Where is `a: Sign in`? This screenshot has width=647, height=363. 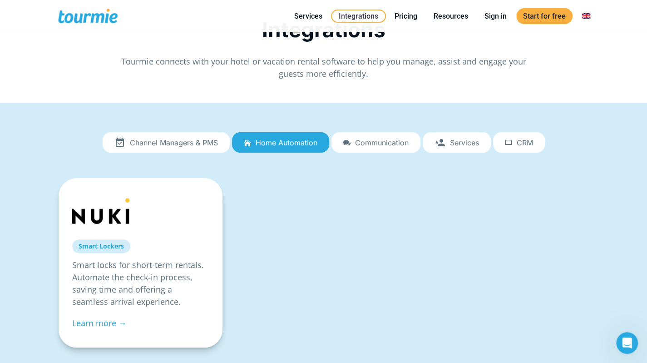
a: Sign in is located at coordinates (496, 16).